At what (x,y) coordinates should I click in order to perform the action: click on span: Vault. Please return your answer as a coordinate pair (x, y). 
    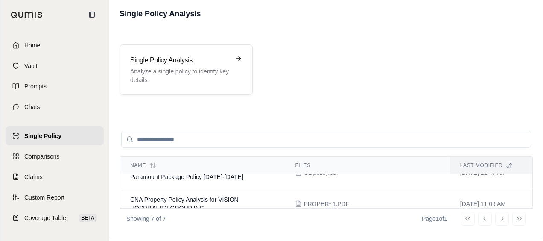
    Looking at the image, I should click on (31, 66).